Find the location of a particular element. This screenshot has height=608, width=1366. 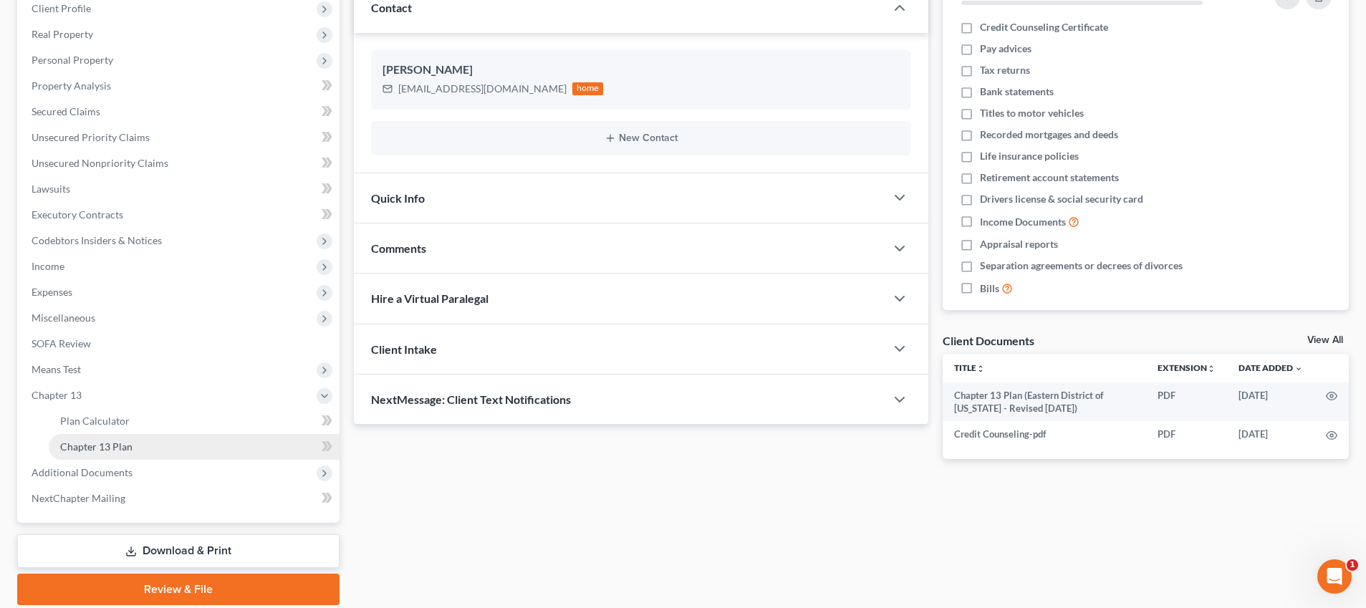

span: NextChapter Mailing is located at coordinates (78, 498).